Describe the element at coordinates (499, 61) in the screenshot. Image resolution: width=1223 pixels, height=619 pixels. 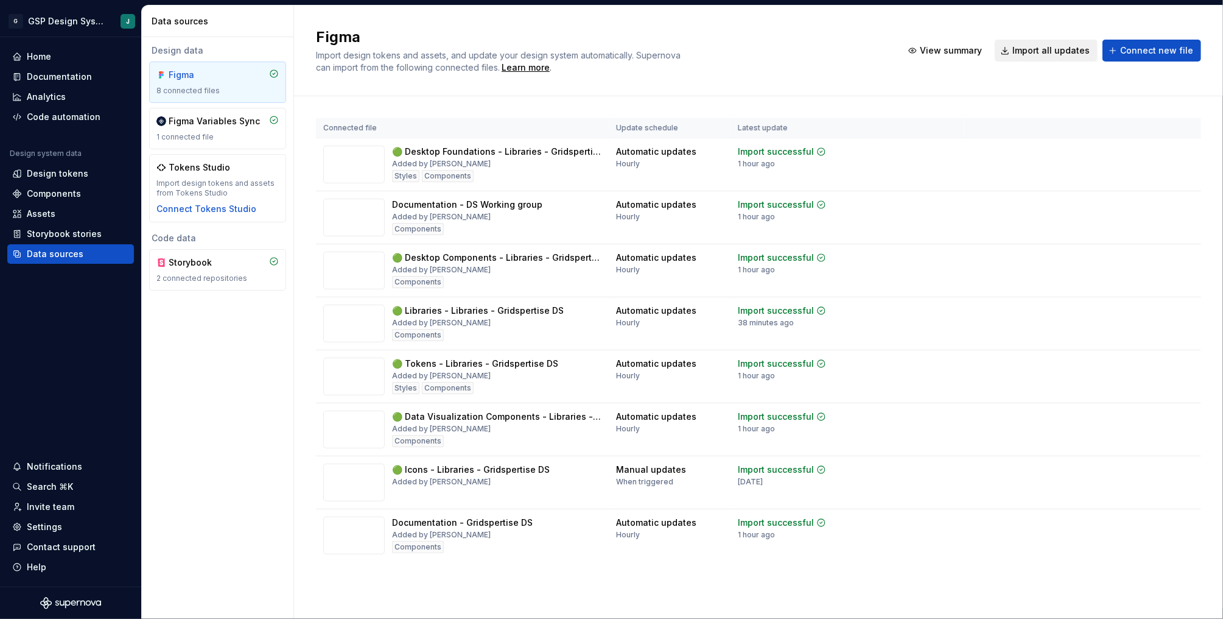
I see `span: Import design tokens and assets, and update your design system automatically. Supernova can impor...` at that location.